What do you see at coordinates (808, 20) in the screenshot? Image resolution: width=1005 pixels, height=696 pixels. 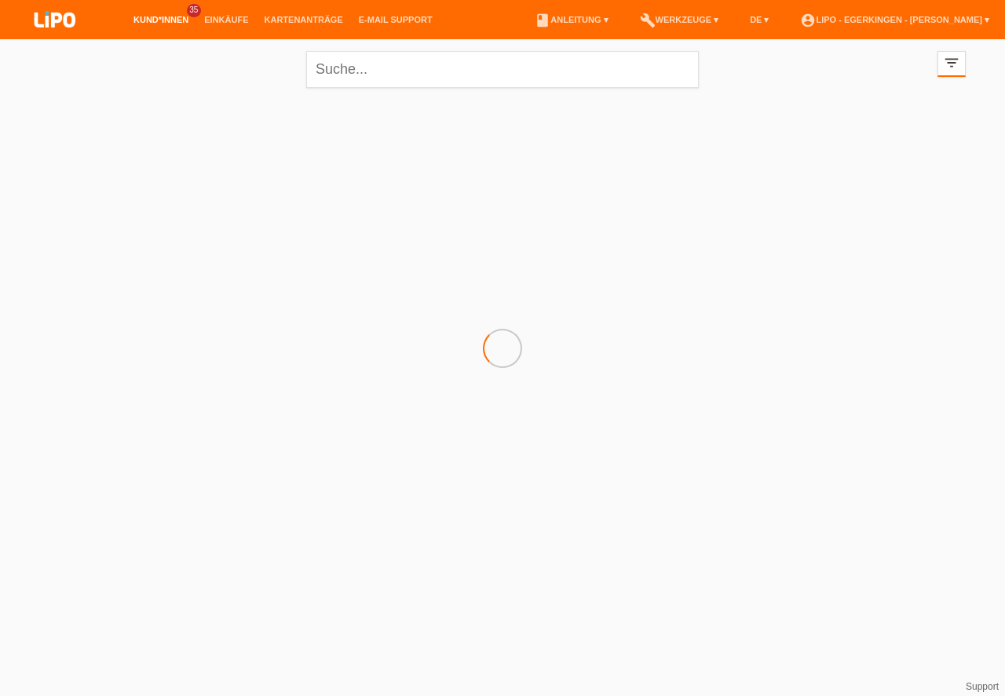 I see `i: account_circle` at bounding box center [808, 20].